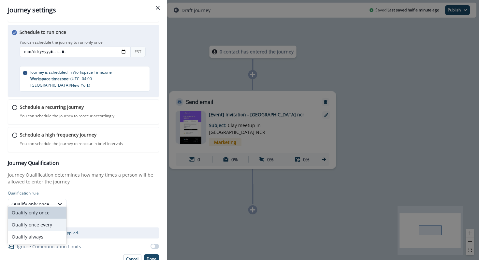 The height and width of the screenshot is (260, 479). What do you see at coordinates (83, 193) in the screenshot?
I see `p: Qualification rule` at bounding box center [83, 193].